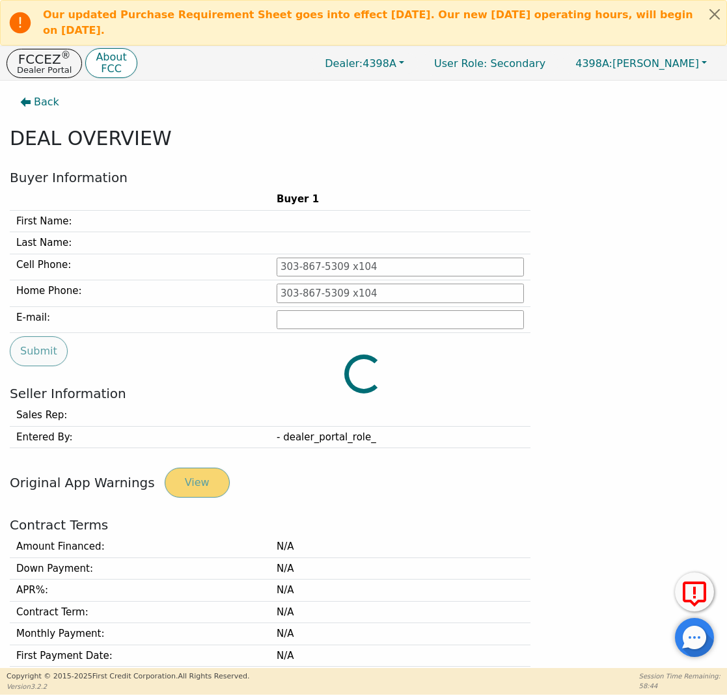 This screenshot has height=696, width=727. I want to click on button: Report Error to FCC, so click(694, 592).